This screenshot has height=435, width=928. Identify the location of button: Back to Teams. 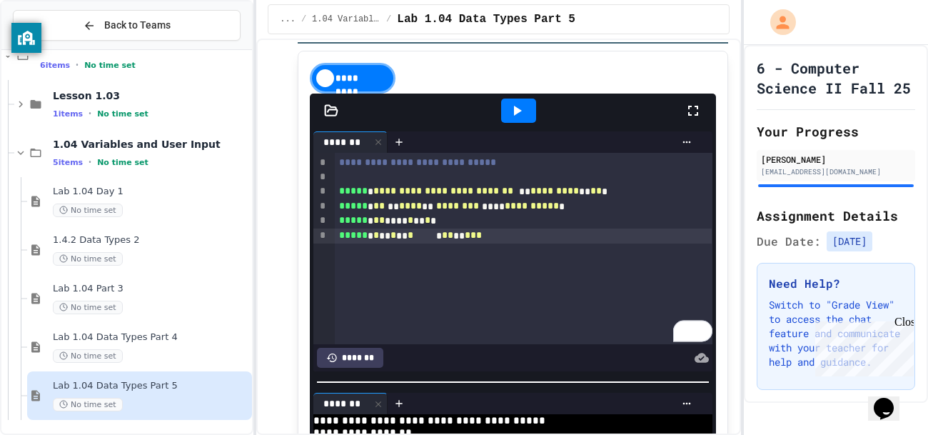
(126, 25).